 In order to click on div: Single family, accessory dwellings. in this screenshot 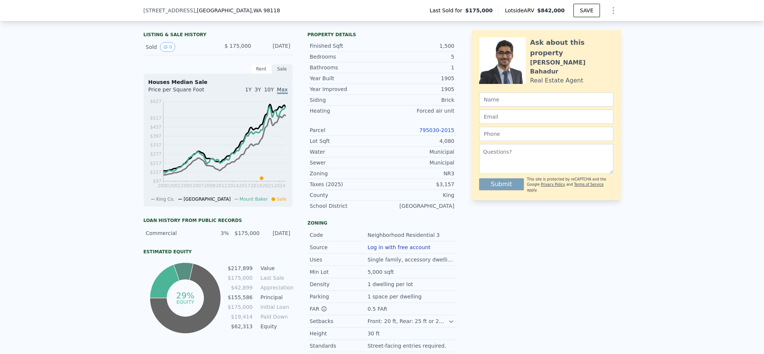, I will do `click(411, 260)`.